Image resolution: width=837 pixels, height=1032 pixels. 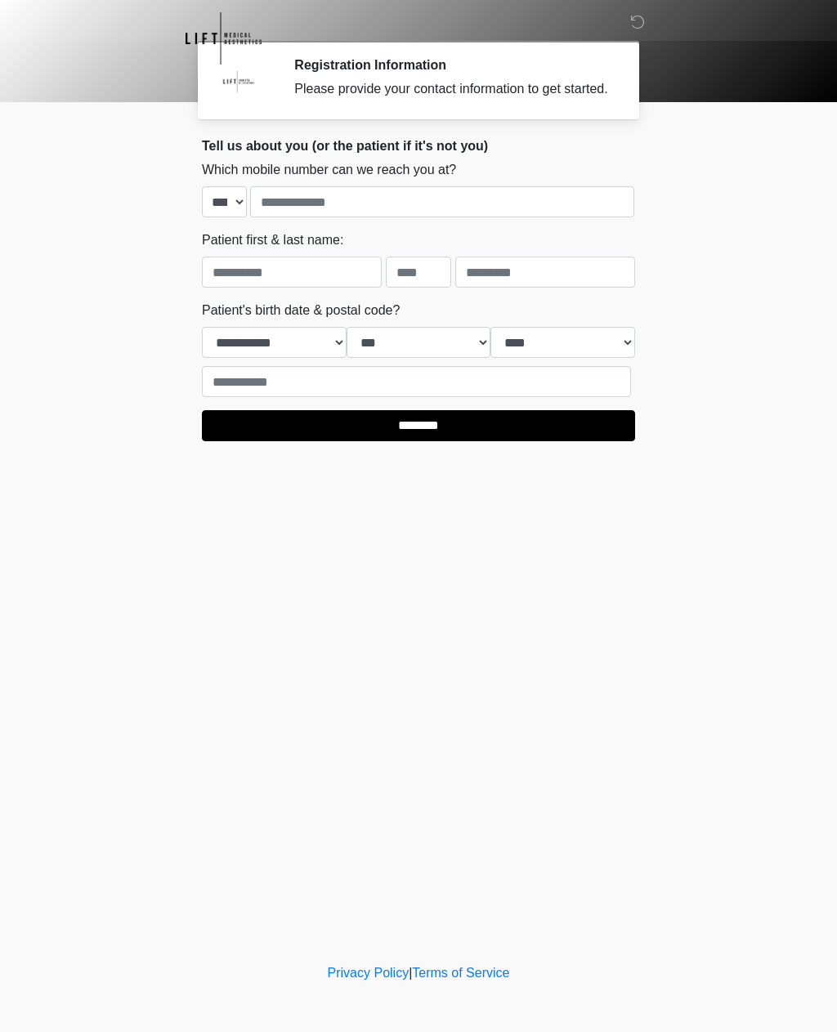 What do you see at coordinates (272, 240) in the screenshot?
I see `label: Patient first & last name:` at bounding box center [272, 240].